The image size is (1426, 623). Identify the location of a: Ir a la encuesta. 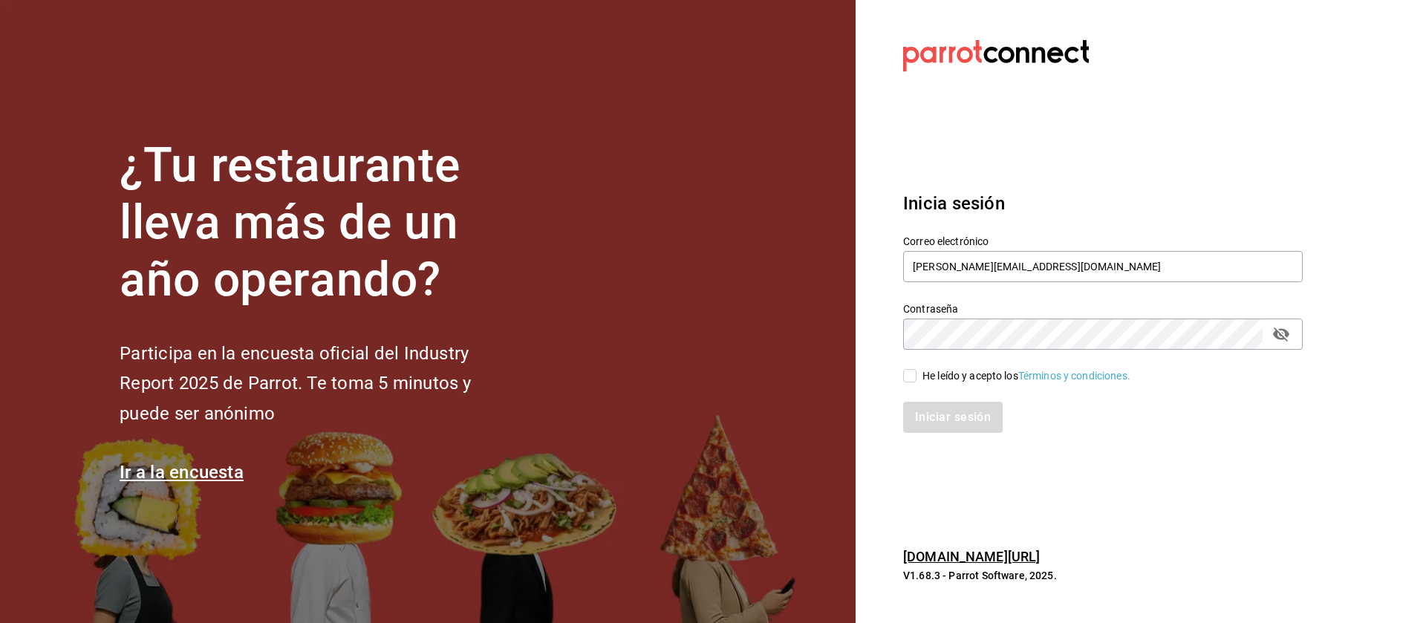
(181, 472).